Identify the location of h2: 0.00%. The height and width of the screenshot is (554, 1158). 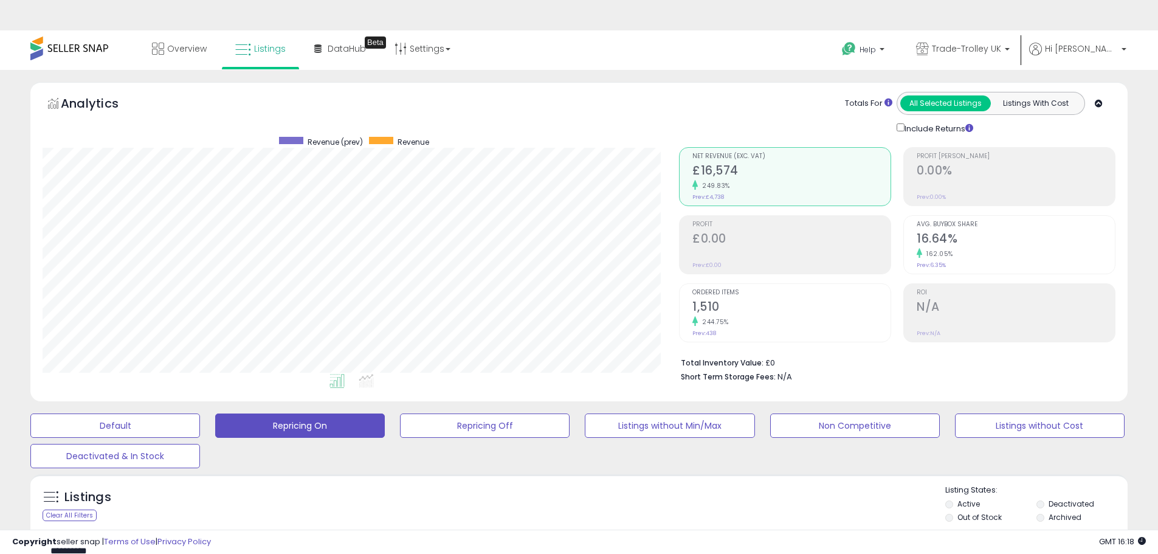
(1016, 171).